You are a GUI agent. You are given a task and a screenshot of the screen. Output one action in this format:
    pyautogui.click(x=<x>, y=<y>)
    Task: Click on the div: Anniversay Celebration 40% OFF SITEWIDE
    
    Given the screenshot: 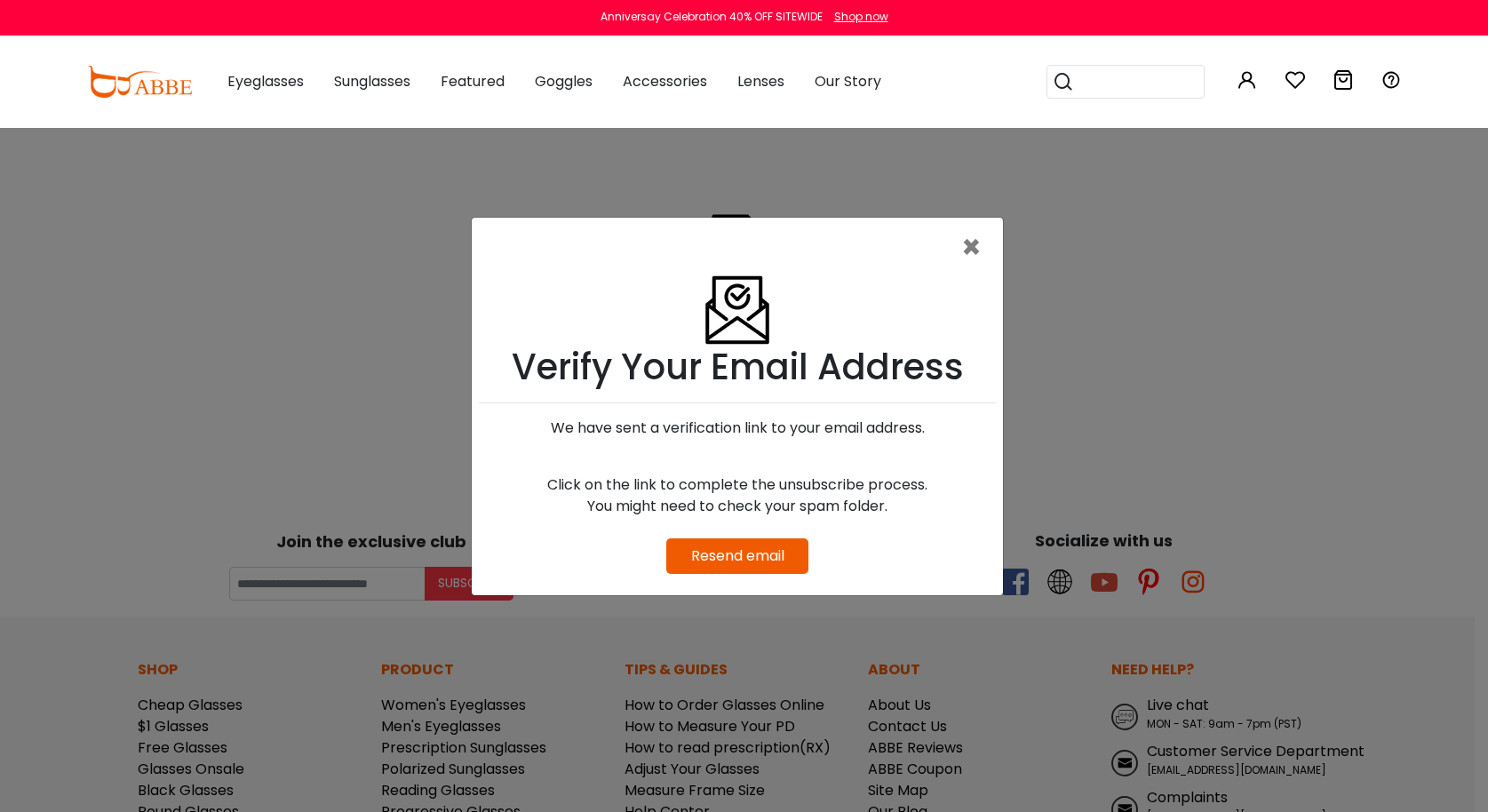 What is the action you would take?
    pyautogui.click(x=711, y=16)
    